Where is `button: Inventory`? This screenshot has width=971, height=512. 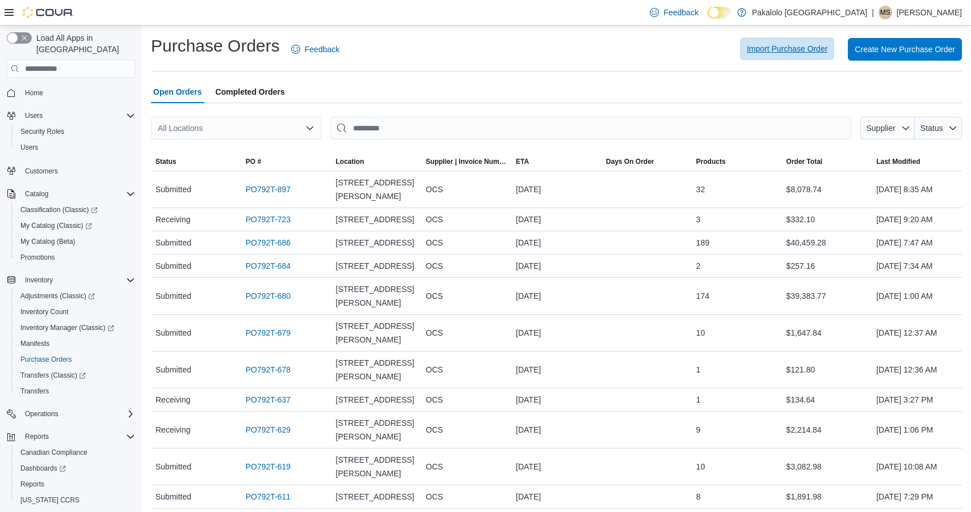
button: Inventory is located at coordinates (71, 280).